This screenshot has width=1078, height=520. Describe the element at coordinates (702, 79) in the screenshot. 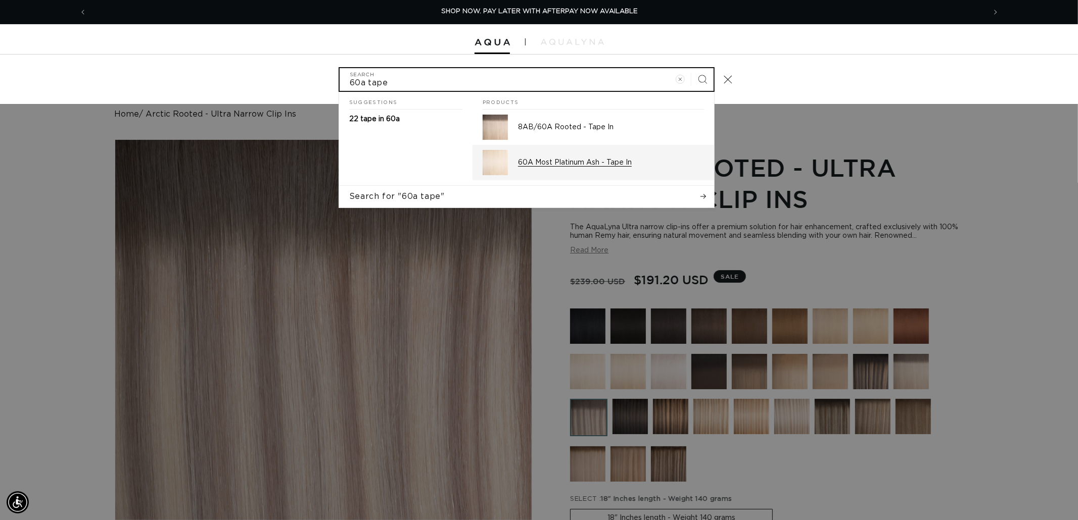

I see `button: Search` at that location.